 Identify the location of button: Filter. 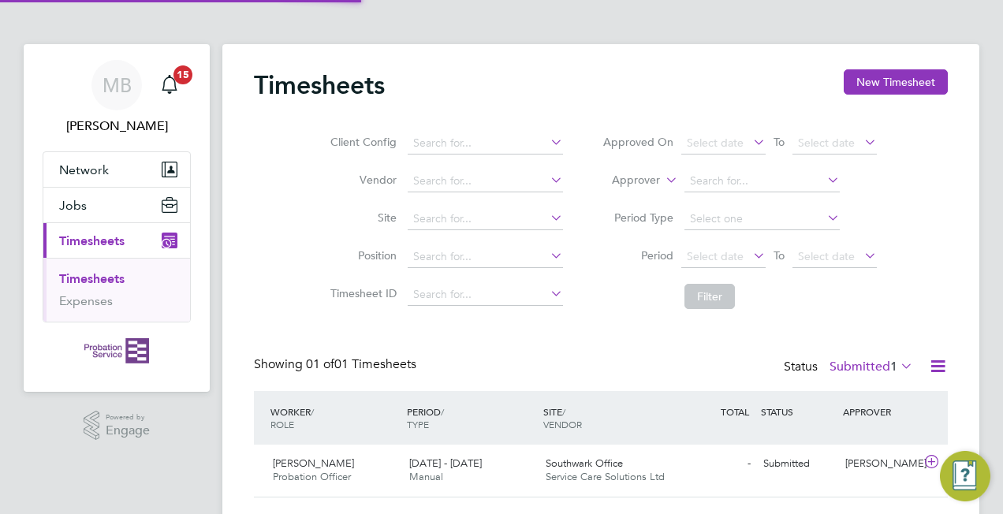
(710, 297).